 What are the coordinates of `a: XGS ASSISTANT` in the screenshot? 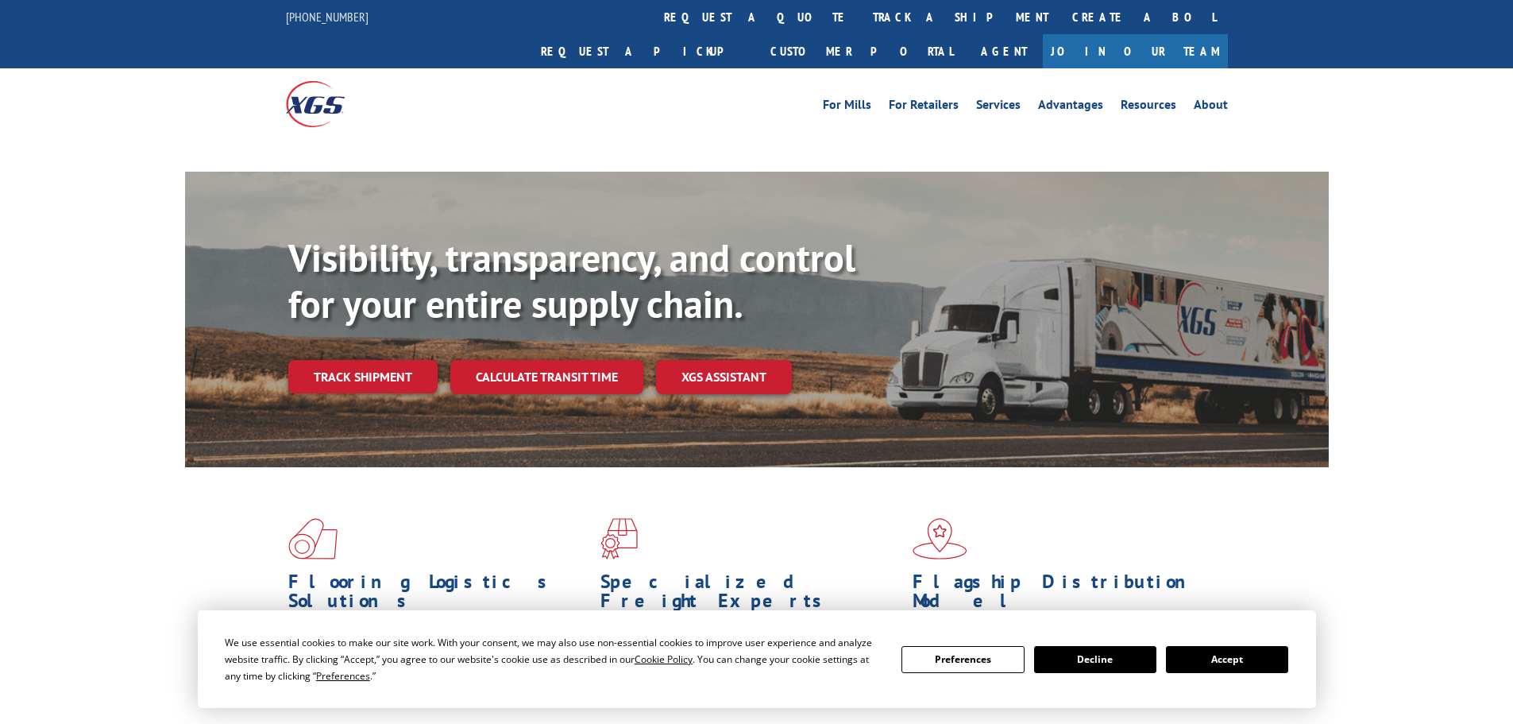 It's located at (724, 376).